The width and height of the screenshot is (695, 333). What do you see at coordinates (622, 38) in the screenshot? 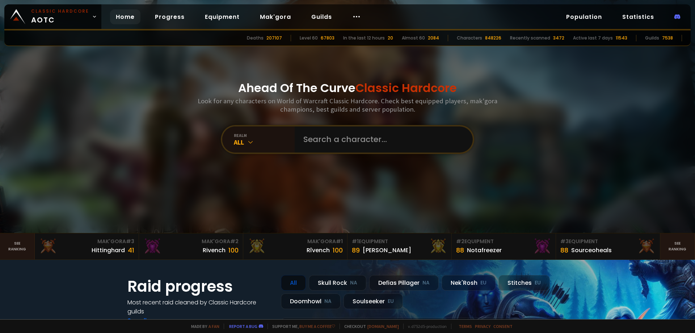
I see `div: 11543` at bounding box center [622, 38].